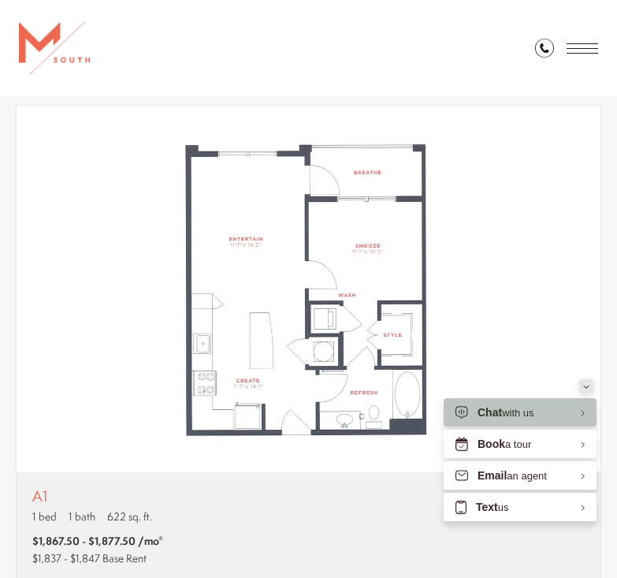 The width and height of the screenshot is (617, 578). Describe the element at coordinates (129, 516) in the screenshot. I see `span: 622 sq. ft.` at that location.